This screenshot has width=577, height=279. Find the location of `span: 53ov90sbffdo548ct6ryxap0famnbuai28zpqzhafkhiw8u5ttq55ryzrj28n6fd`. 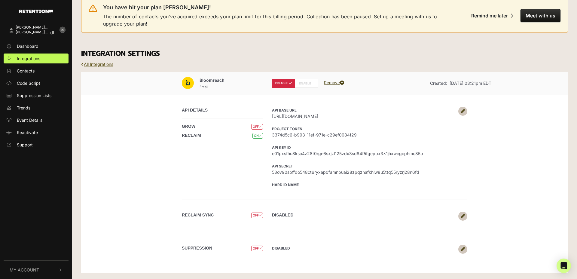

span: 53ov90sbffdo548ct6ryxap0famnbuai28zpqzhafkhiw8u5ttq55ryzrj28n6fd is located at coordinates (364, 172).